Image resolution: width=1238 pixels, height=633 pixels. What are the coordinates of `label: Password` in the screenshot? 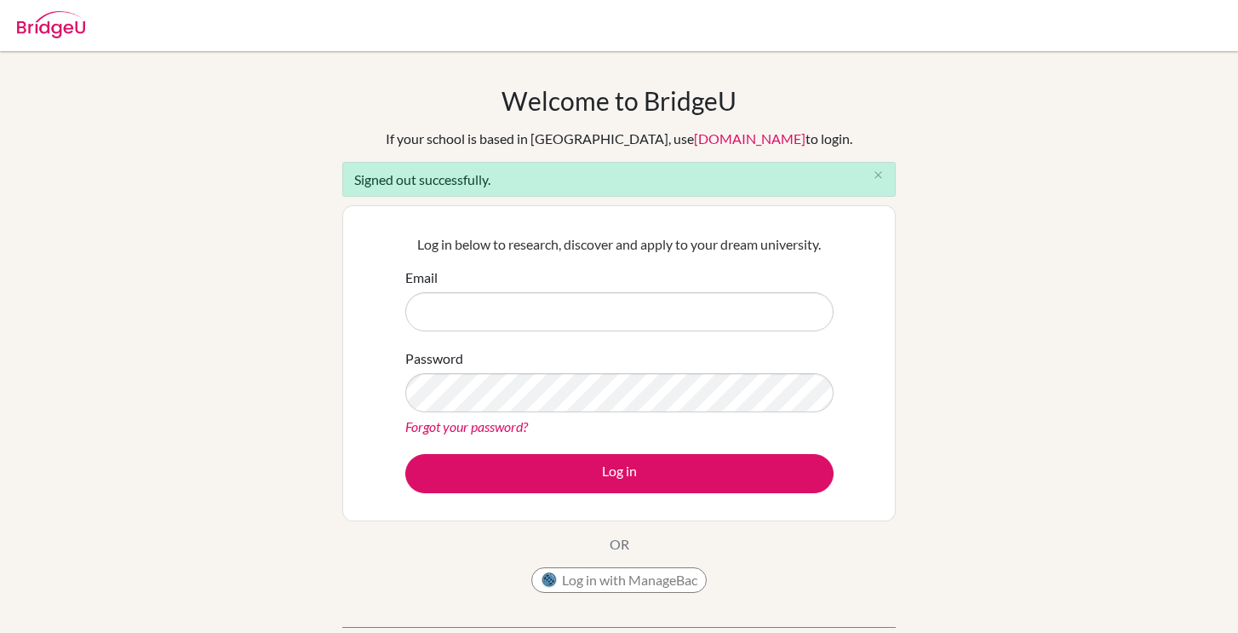 It's located at (434, 358).